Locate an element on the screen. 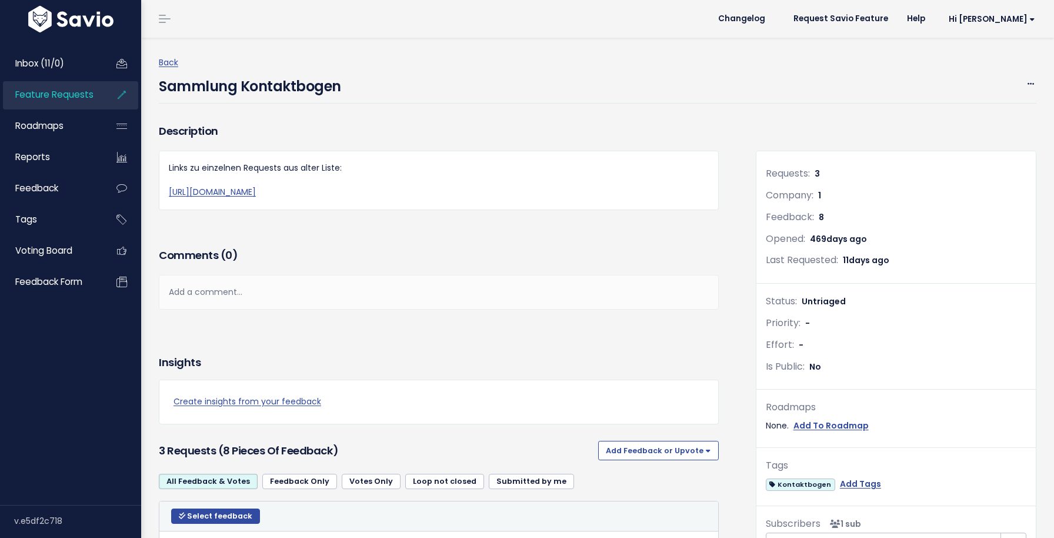  span: 0 is located at coordinates (229, 255).